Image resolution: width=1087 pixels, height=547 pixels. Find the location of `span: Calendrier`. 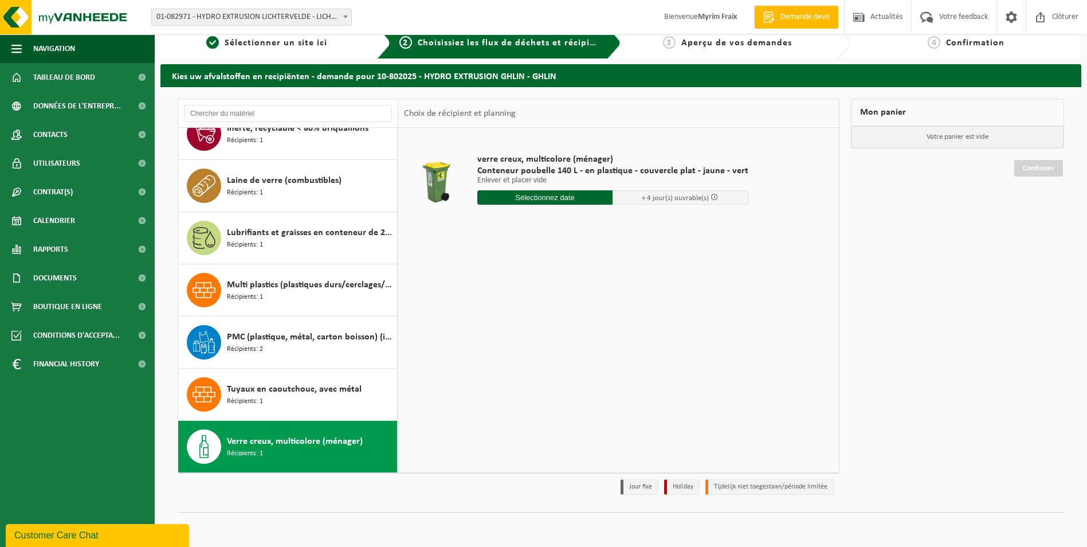

span: Calendrier is located at coordinates (54, 221).